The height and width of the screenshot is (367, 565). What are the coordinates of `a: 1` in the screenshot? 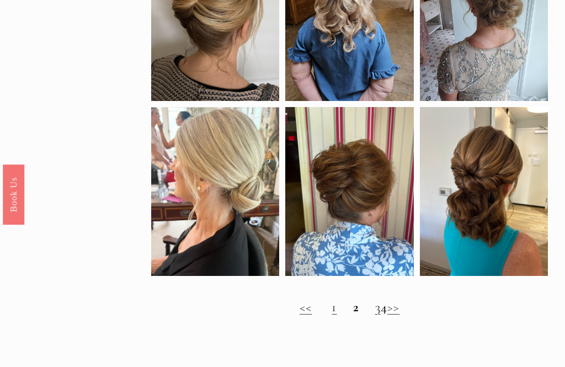 It's located at (334, 307).